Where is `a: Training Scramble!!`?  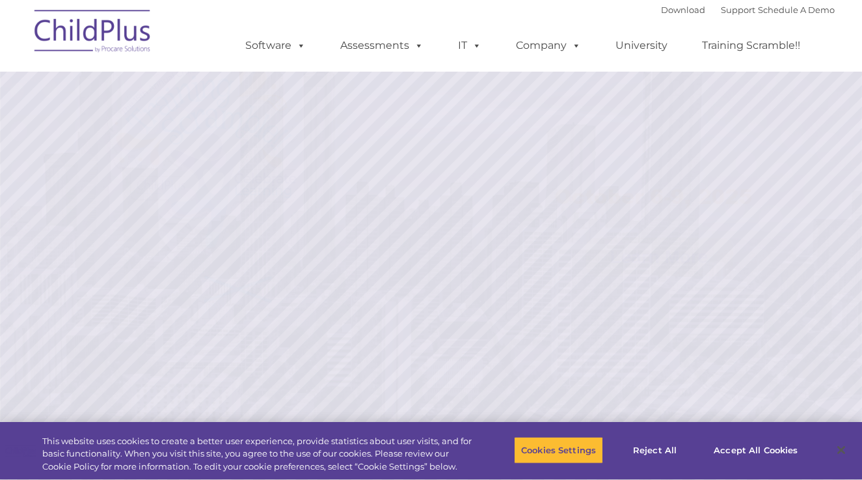
a: Training Scramble!! is located at coordinates (751, 46).